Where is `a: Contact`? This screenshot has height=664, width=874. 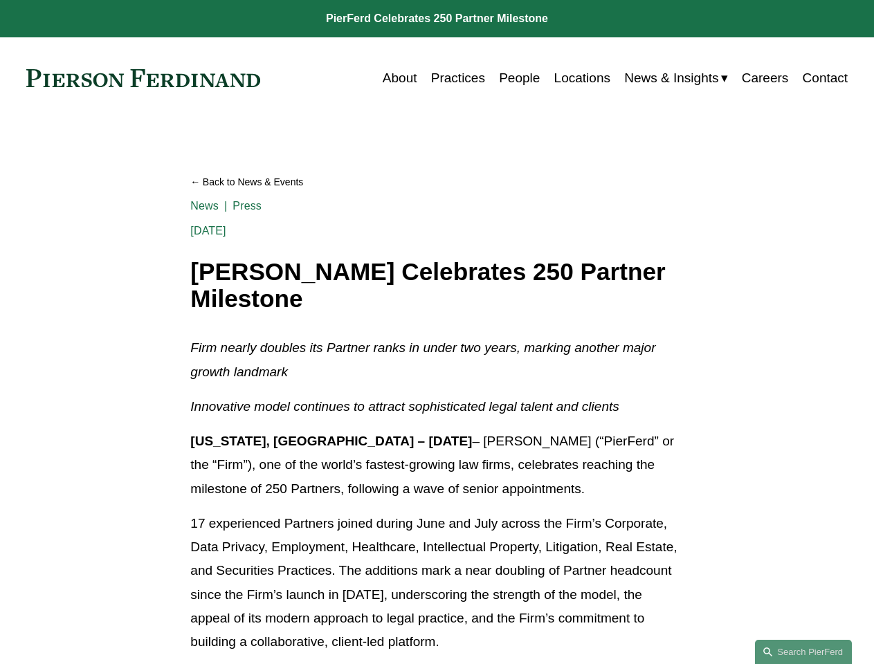 a: Contact is located at coordinates (825, 78).